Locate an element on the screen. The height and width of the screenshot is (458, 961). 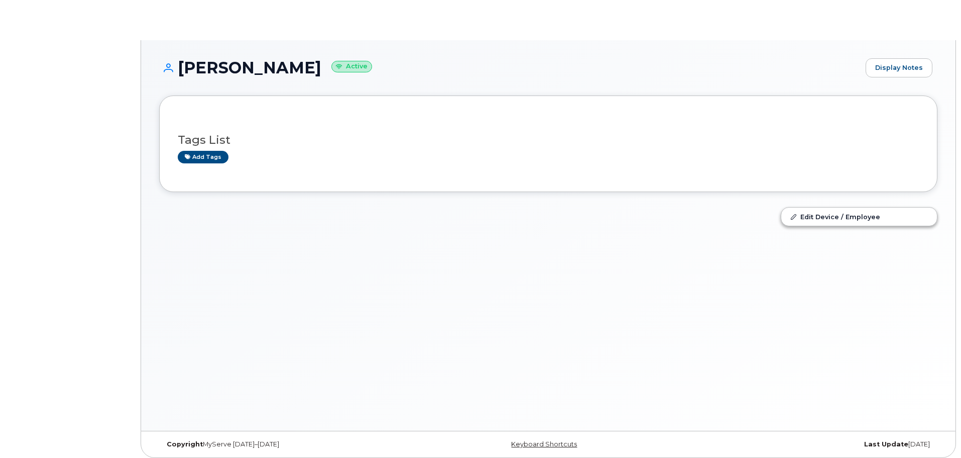
a: Keyboard Shortcuts is located at coordinates (544, 443).